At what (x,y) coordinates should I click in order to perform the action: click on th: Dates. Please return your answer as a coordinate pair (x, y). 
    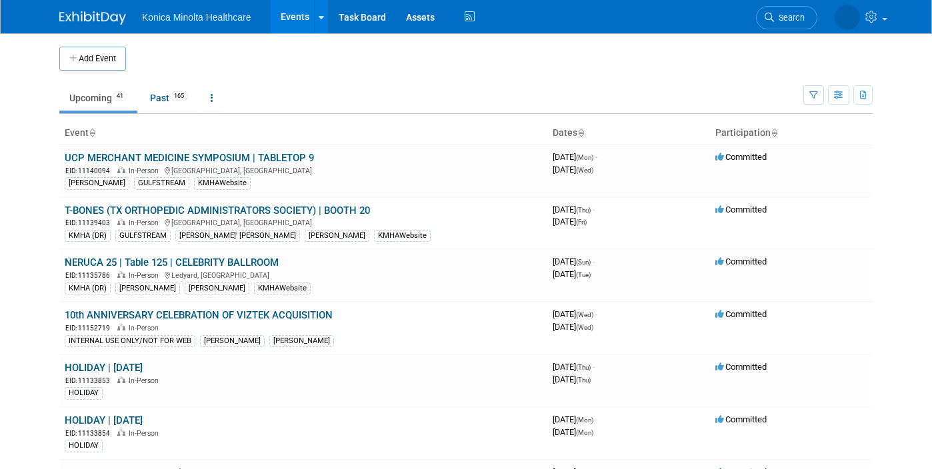
    Looking at the image, I should click on (629, 133).